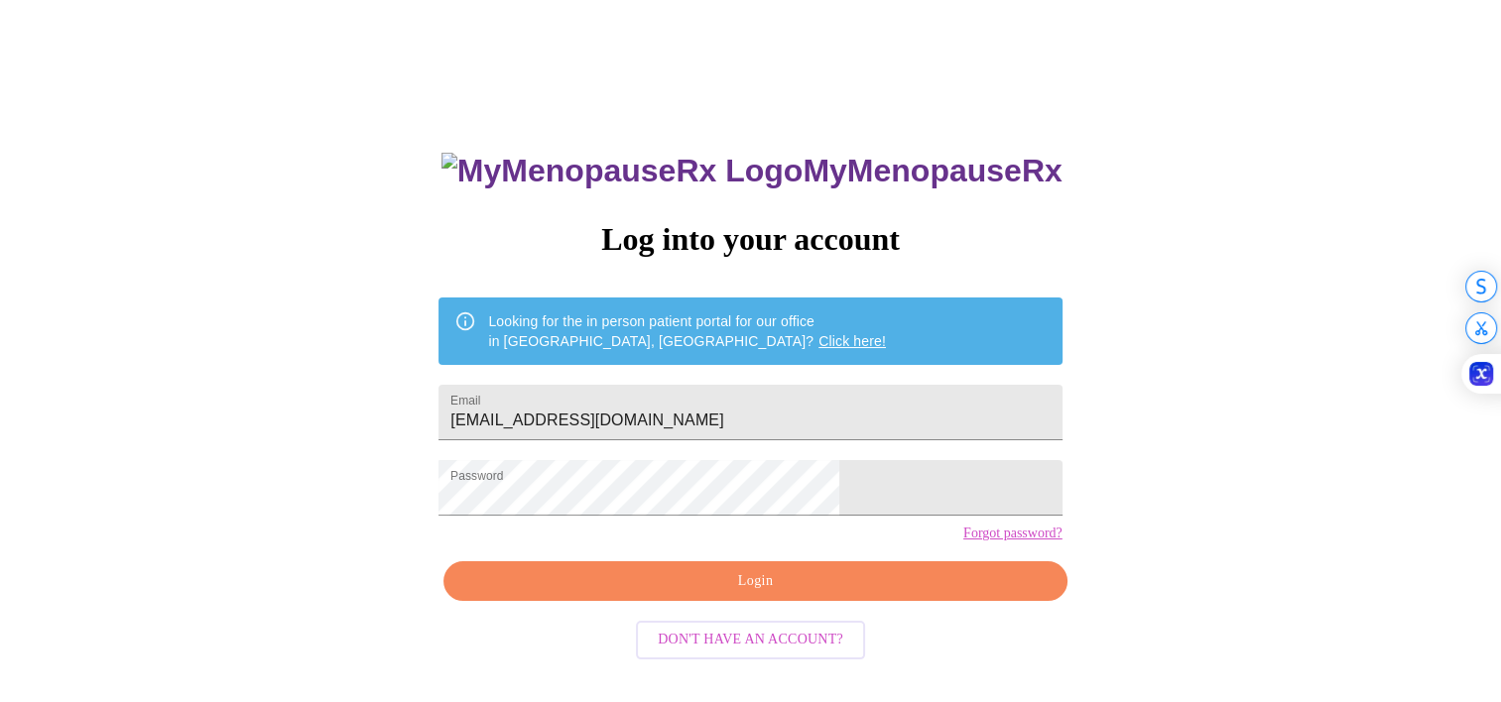 The height and width of the screenshot is (702, 1501). Describe the element at coordinates (1013, 534) in the screenshot. I see `a: Forgot password?` at that location.